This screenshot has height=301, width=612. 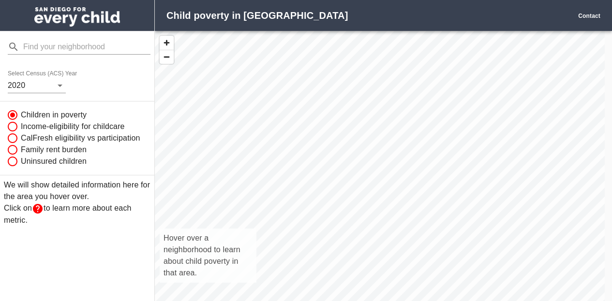 I want to click on span: Children in poverty, so click(x=54, y=115).